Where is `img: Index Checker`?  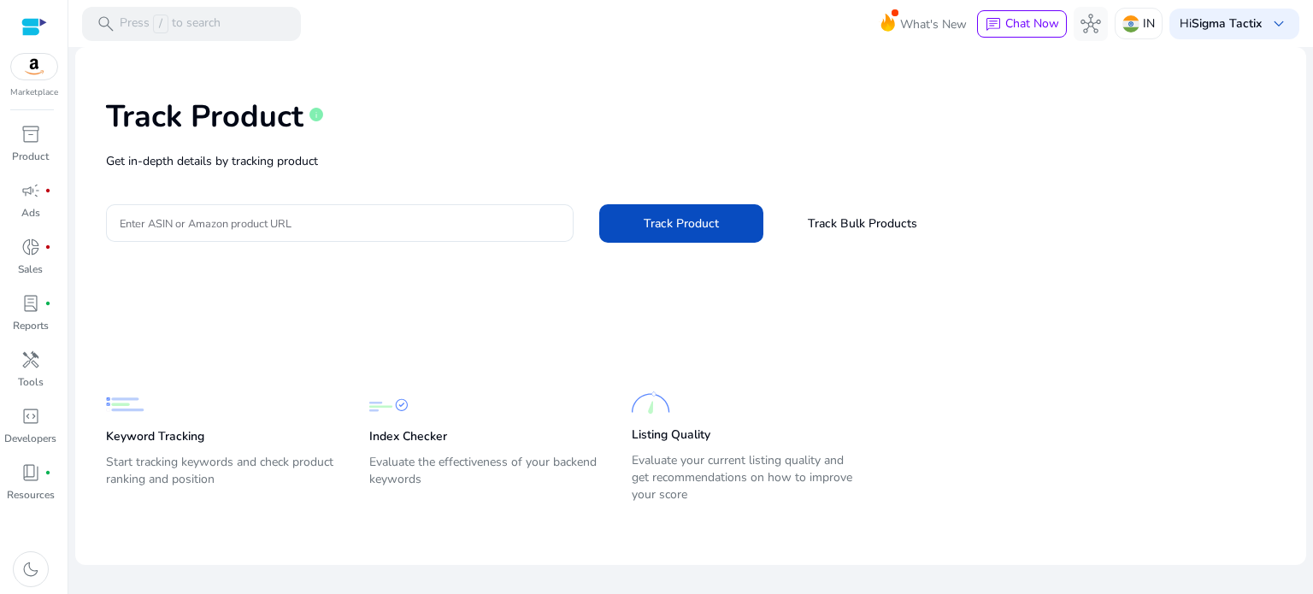 img: Index Checker is located at coordinates (388, 404).